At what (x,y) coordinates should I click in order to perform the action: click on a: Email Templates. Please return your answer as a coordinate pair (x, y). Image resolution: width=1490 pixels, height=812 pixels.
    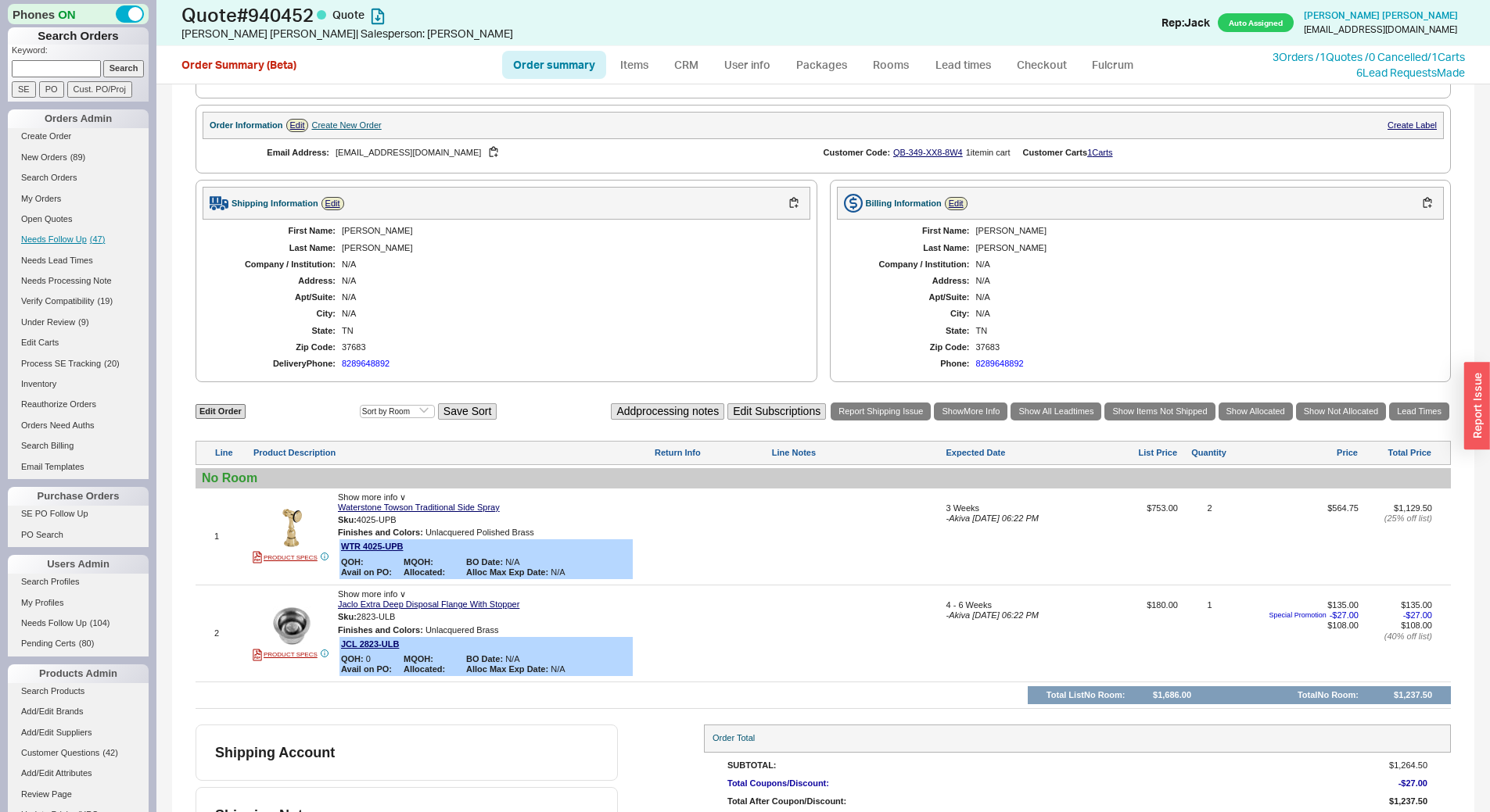
    Looking at the image, I should click on (78, 467).